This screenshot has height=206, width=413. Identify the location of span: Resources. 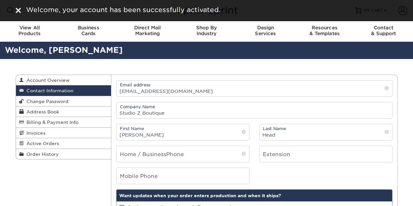
(324, 28).